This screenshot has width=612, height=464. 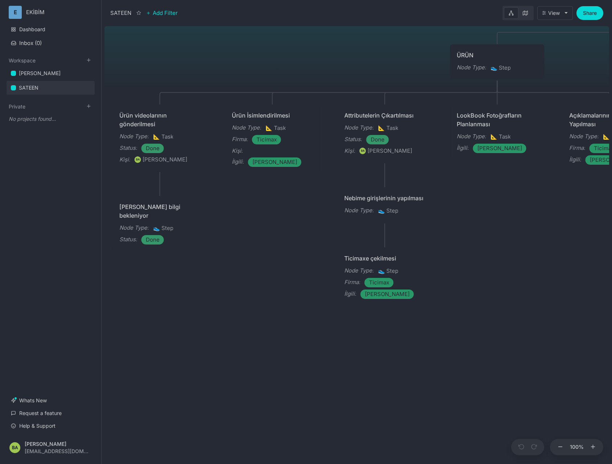 I want to click on button: Workspace, so click(x=22, y=60).